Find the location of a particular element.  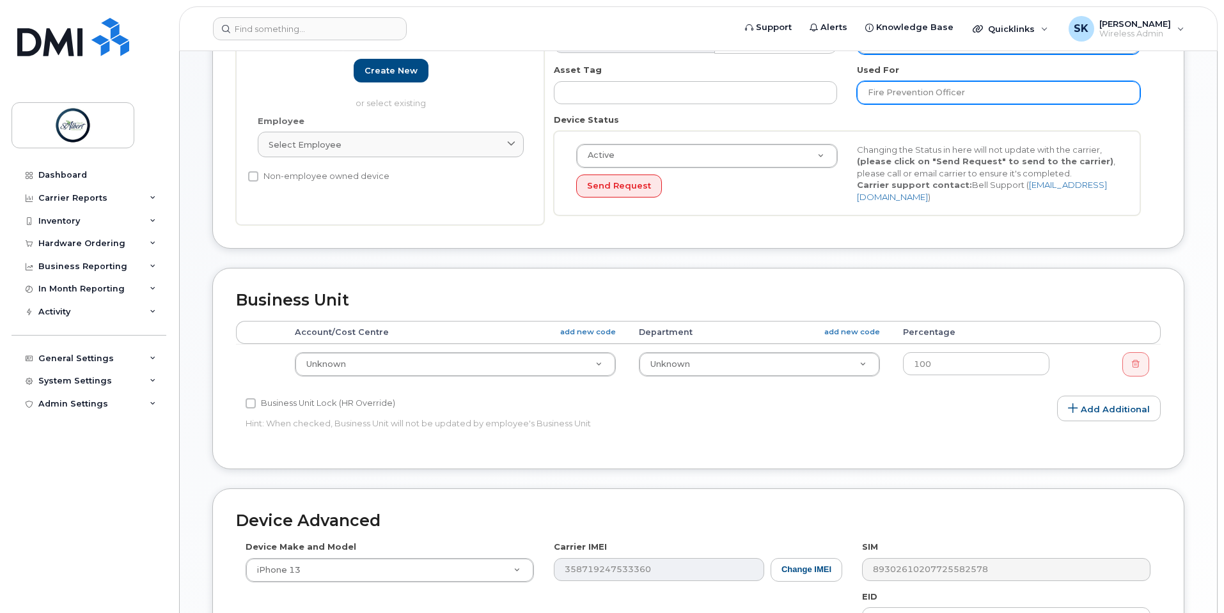

div: Shawn Kirkpatrick is located at coordinates (1126, 29).